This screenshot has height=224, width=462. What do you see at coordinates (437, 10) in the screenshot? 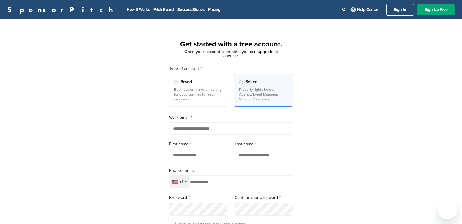
I see `a: Sign Up Free` at bounding box center [437, 10].